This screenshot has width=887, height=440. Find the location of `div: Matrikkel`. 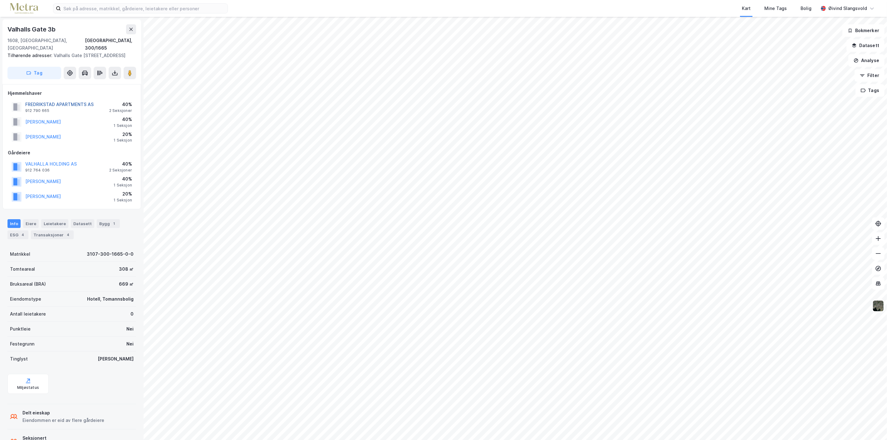

div: Matrikkel is located at coordinates (20, 254).